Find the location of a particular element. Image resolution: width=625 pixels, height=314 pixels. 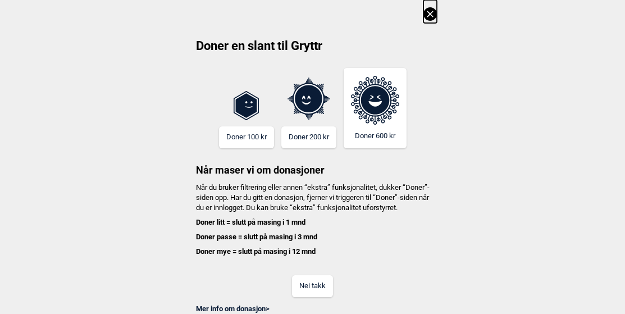

h2: Doner en slant til Gryttr is located at coordinates (313, 50).